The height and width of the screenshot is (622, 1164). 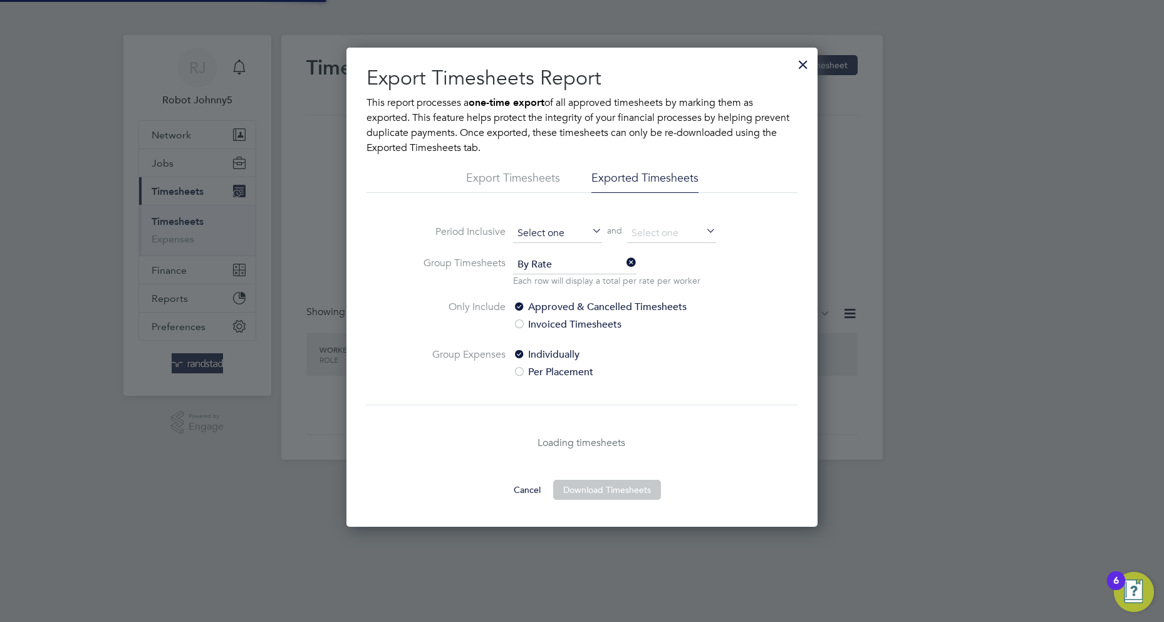 I want to click on label: Period Inclusive, so click(x=458, y=232).